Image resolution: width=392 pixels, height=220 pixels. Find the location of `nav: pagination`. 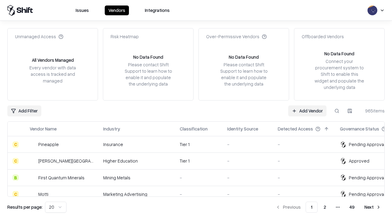

nav: pagination is located at coordinates (328, 208).